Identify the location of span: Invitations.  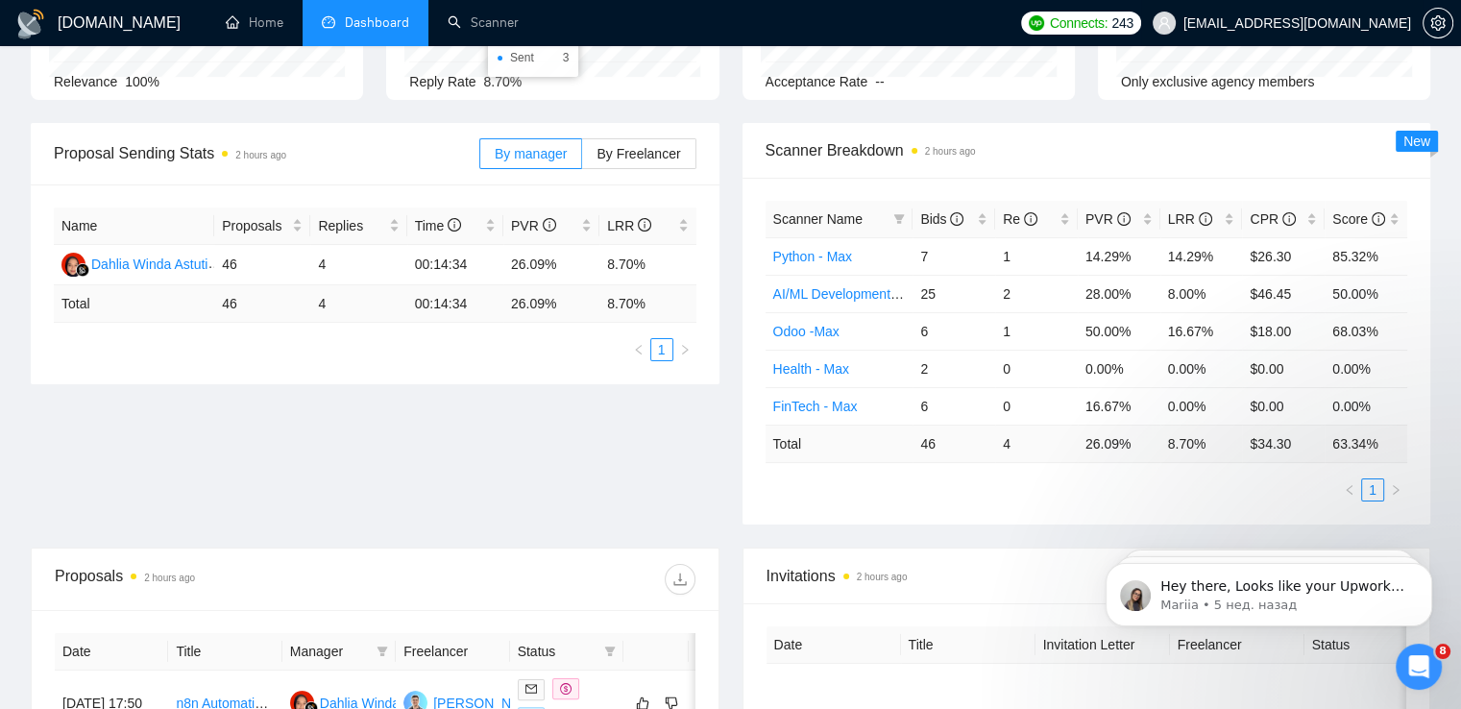
(1086, 575).